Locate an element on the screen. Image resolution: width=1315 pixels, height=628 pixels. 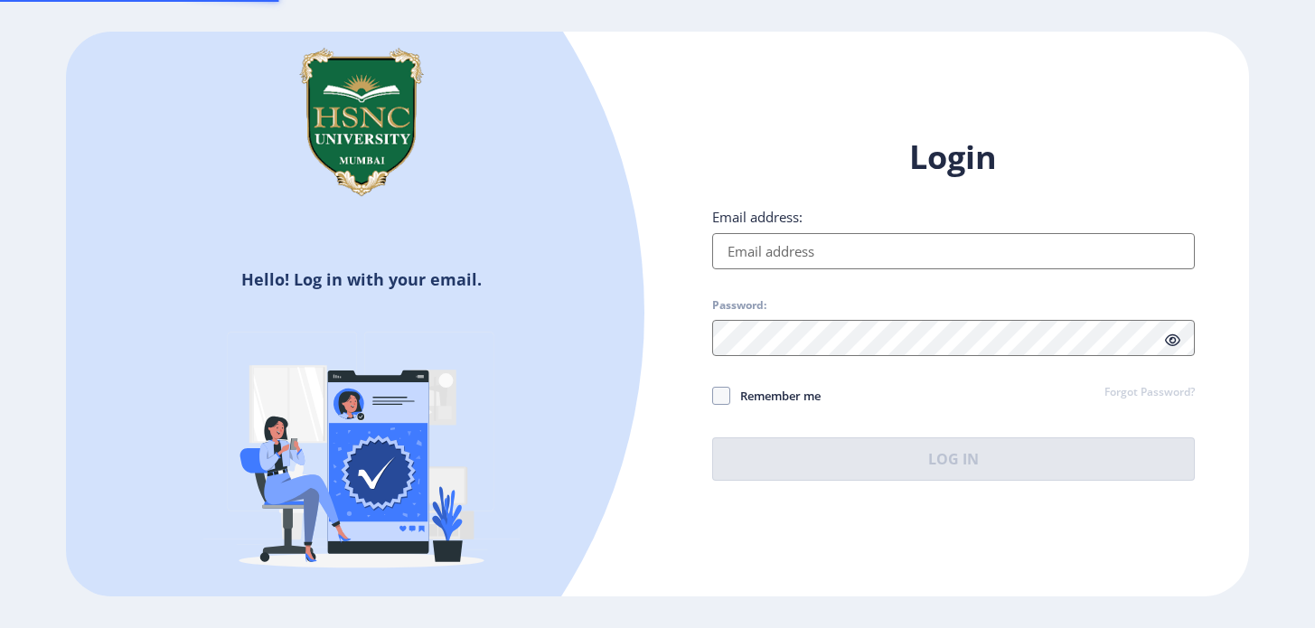
a: Forgot Password? is located at coordinates (1150, 393).